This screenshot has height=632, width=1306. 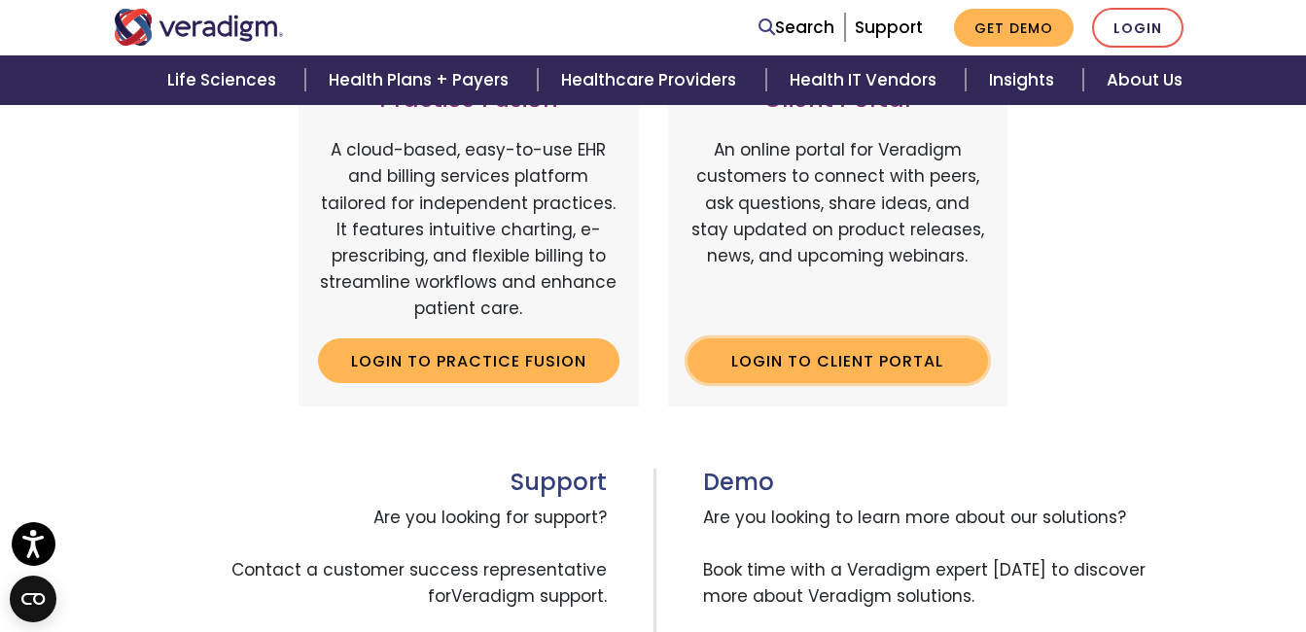 I want to click on h3: Support, so click(x=360, y=482).